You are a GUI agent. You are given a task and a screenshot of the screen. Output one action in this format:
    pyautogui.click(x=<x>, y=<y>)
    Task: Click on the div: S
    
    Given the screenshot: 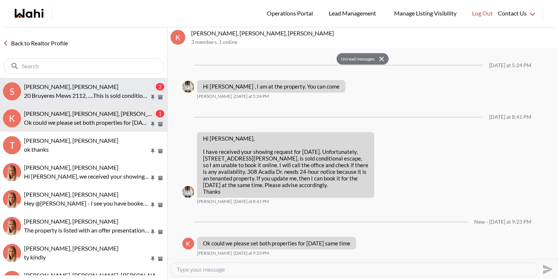 What is the action you would take?
    pyautogui.click(x=12, y=91)
    